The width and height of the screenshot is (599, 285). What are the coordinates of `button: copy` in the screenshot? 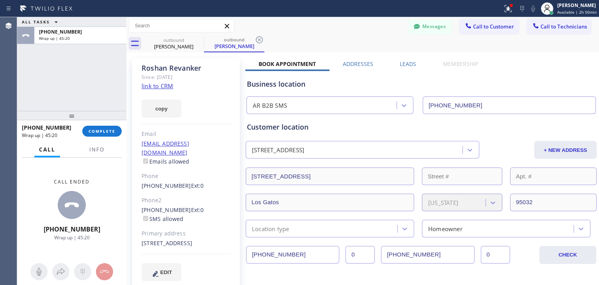 It's located at (161, 108).